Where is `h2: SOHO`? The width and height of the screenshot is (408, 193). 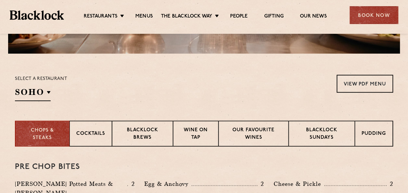 h2: SOHO is located at coordinates (33, 93).